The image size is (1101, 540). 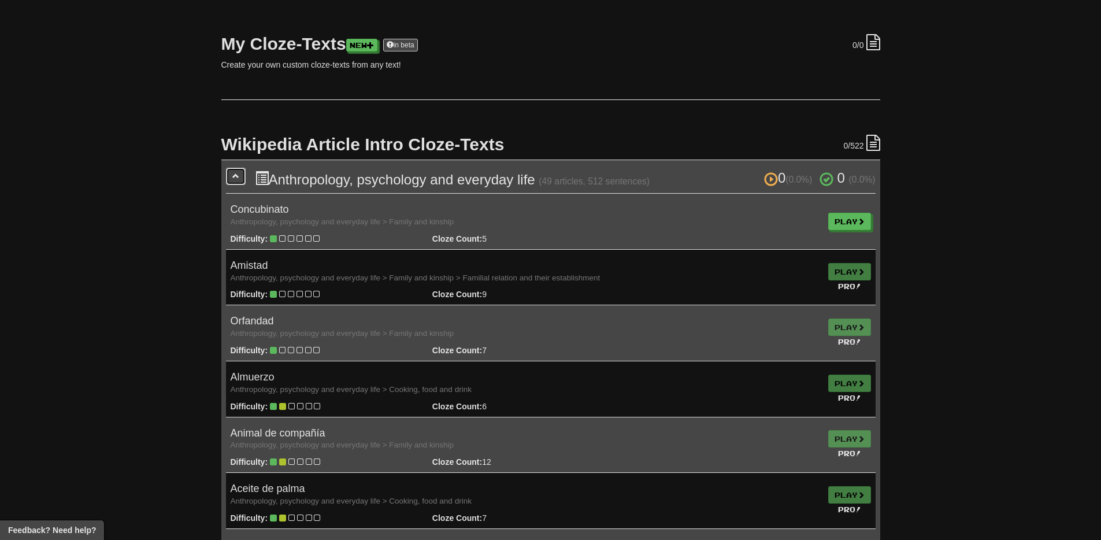 I want to click on h3: Anthropology, psychology and everyday life, so click(x=565, y=179).